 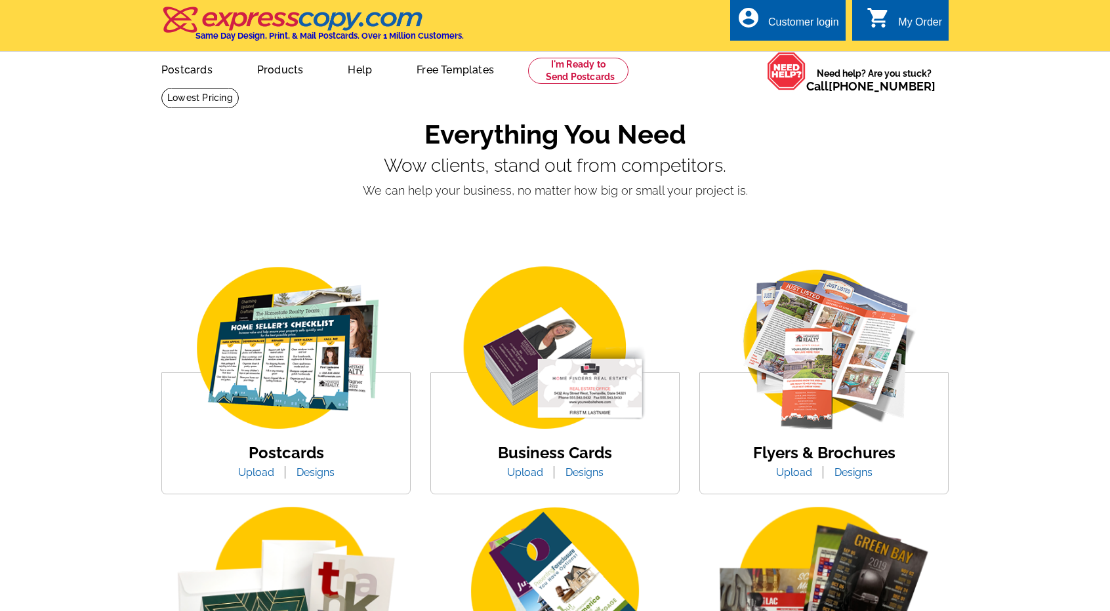 What do you see at coordinates (786, 71) in the screenshot?
I see `img: help` at bounding box center [786, 71].